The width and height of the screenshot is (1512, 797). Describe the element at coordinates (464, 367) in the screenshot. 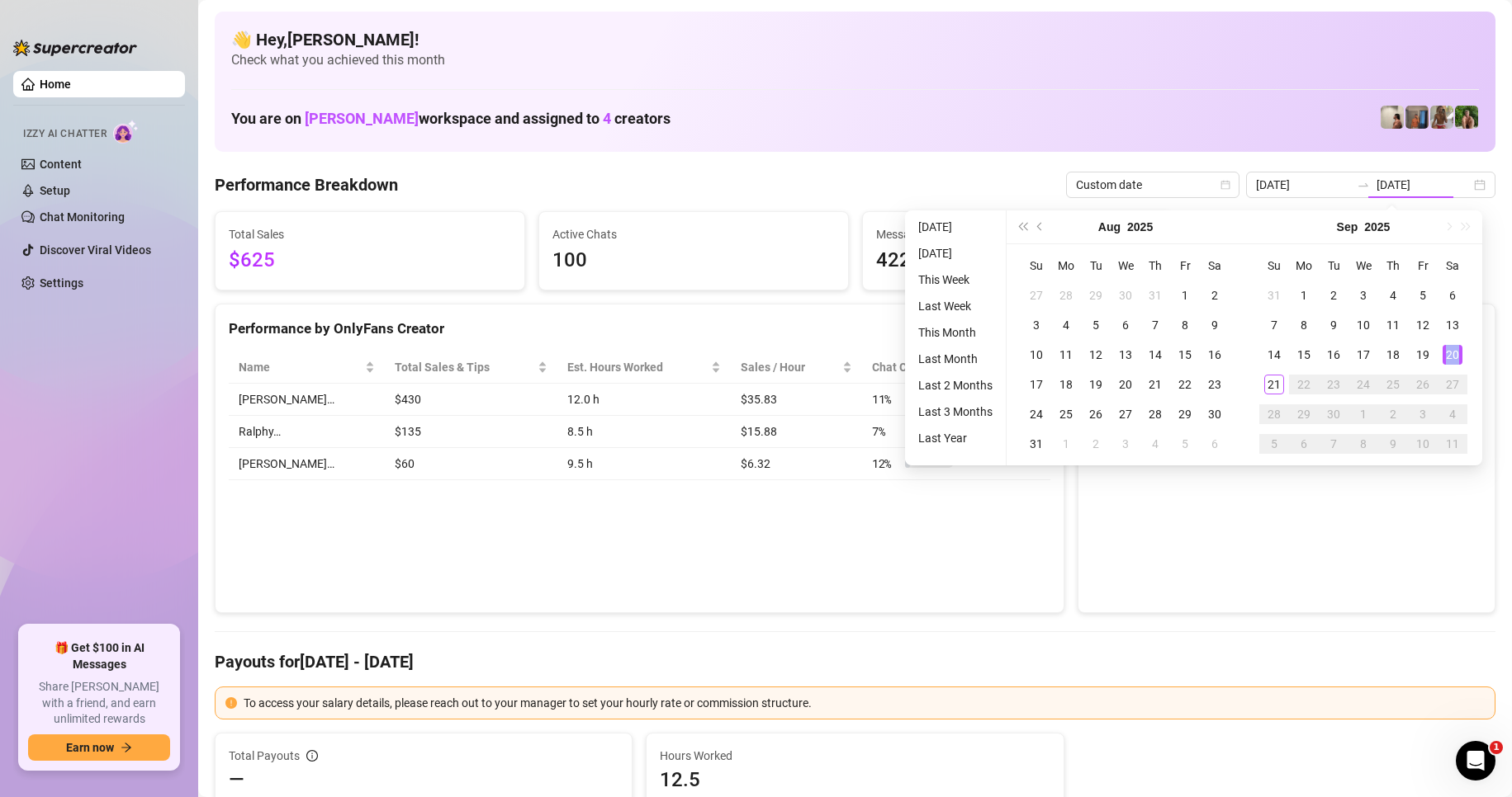

I see `span: Total Sales & Tips` at that location.